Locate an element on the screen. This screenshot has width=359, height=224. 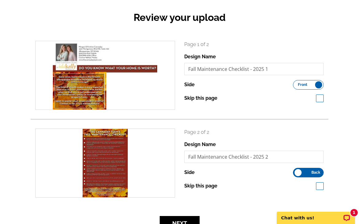
span: Front is located at coordinates (302, 85).